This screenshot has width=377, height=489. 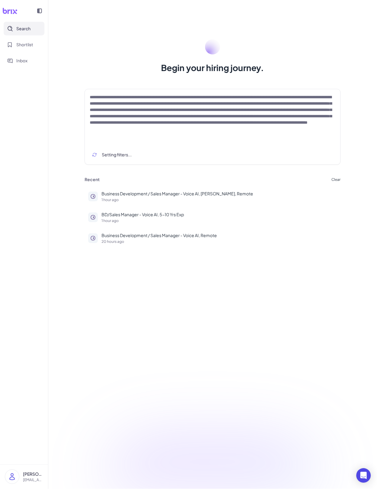 What do you see at coordinates (24, 28) in the screenshot?
I see `button: Search` at bounding box center [24, 28].